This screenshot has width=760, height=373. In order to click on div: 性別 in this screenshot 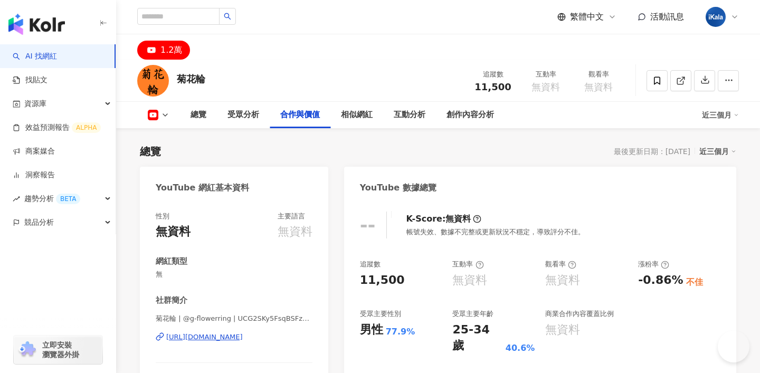, I will do `click(162, 216)`.